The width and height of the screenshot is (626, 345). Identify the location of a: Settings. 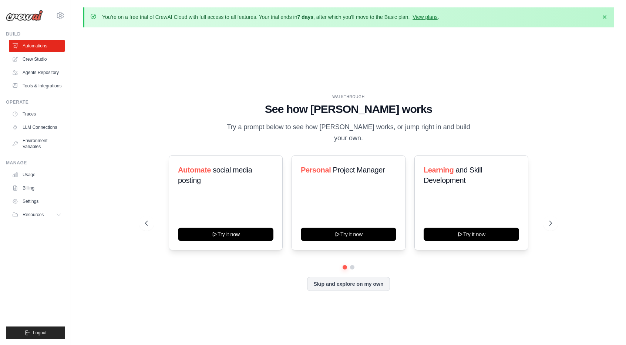
(37, 201).